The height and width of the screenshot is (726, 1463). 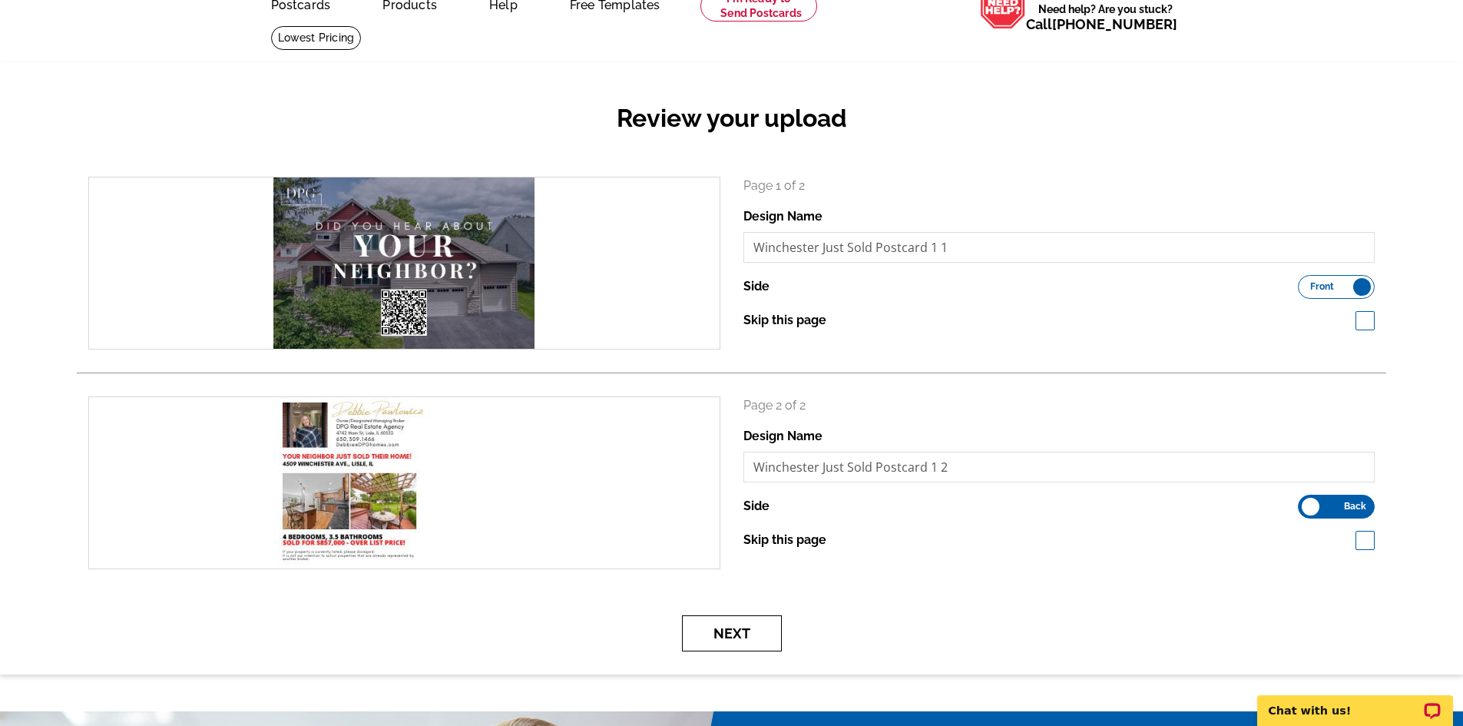 I want to click on button: Next, so click(x=732, y=633).